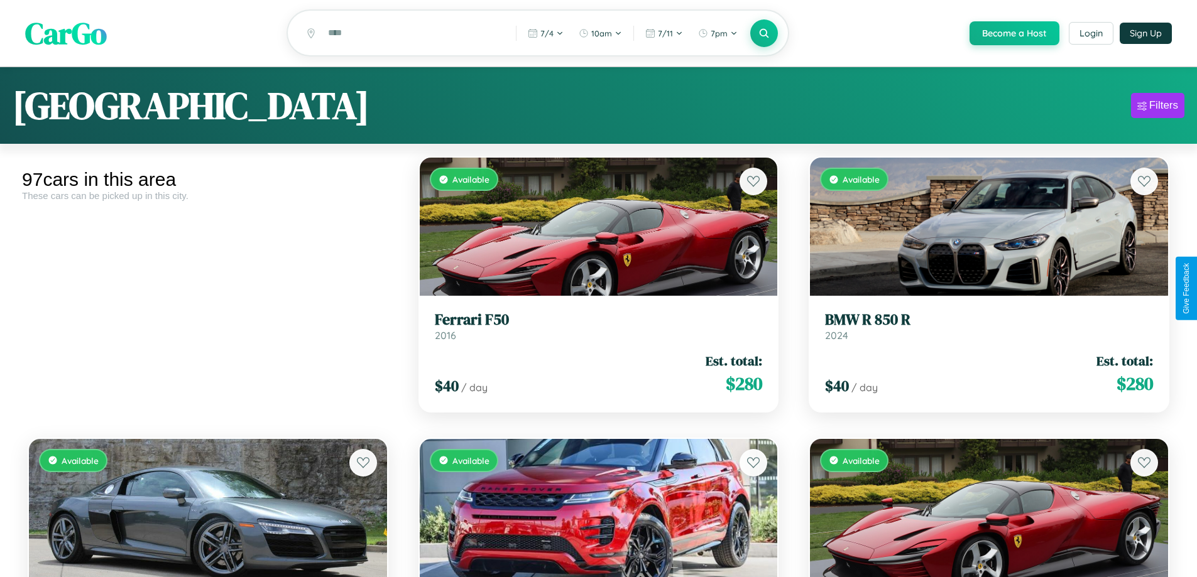 The image size is (1197, 577). Describe the element at coordinates (600, 33) in the screenshot. I see `button: 10am` at that location.